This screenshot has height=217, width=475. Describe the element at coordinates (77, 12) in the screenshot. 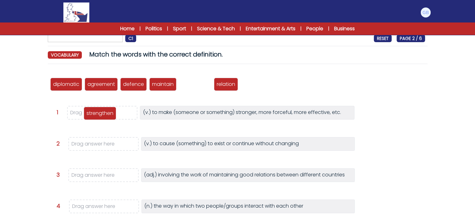

I see `a: Logo` at that location.